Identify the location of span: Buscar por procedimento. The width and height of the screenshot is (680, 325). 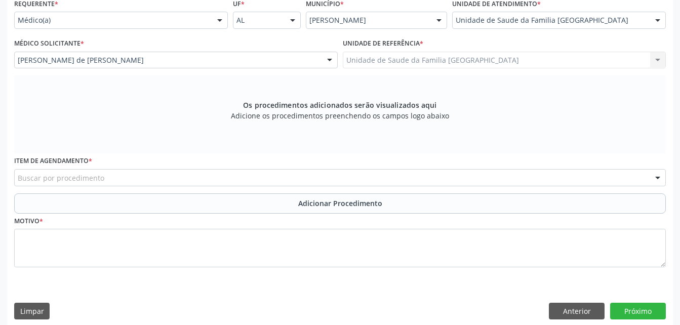
(61, 178).